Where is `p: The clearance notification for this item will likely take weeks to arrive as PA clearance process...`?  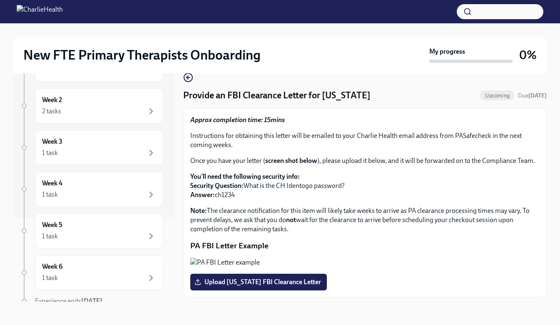 p: The clearance notification for this item will likely take weeks to arrive as PA clearance process... is located at coordinates (364, 220).